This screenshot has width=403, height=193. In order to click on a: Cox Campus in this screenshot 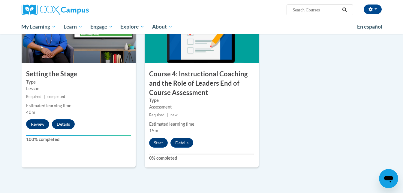, I will do `click(79, 10)`.